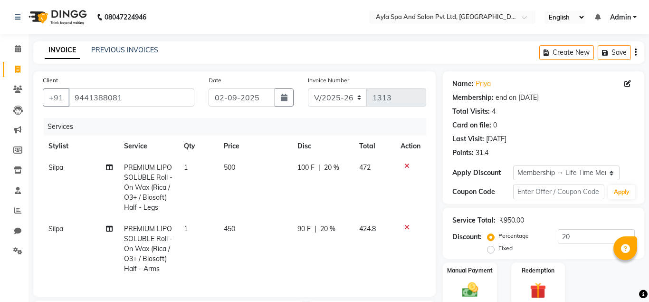 The height and width of the screenshot is (302, 649). What do you see at coordinates (470, 289) in the screenshot?
I see `img: _cash.svg` at bounding box center [470, 289].